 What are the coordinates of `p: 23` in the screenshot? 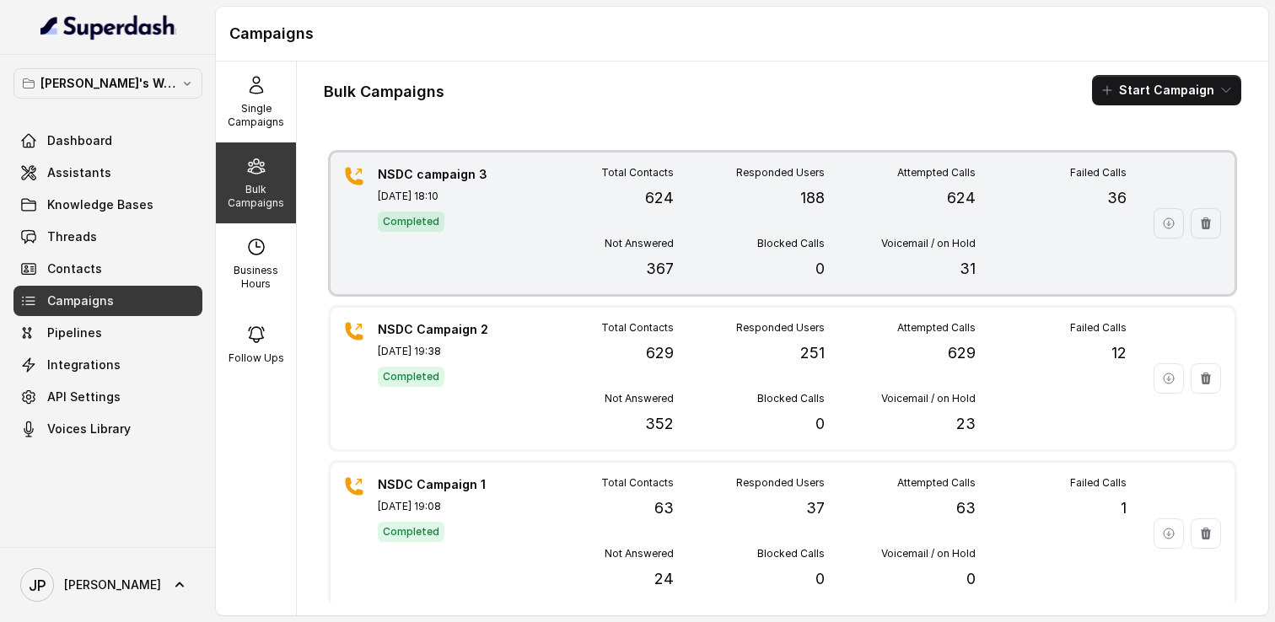 It's located at (965, 424).